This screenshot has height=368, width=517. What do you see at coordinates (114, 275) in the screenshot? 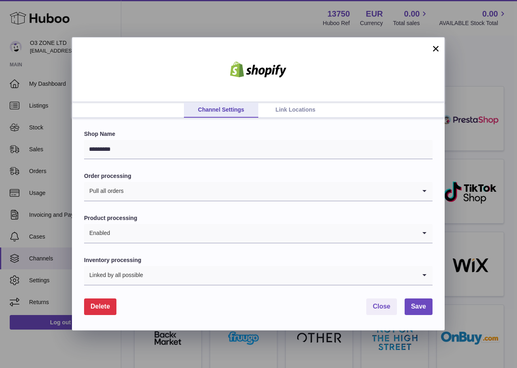
I see `span: Linked by all possible` at bounding box center [114, 275].